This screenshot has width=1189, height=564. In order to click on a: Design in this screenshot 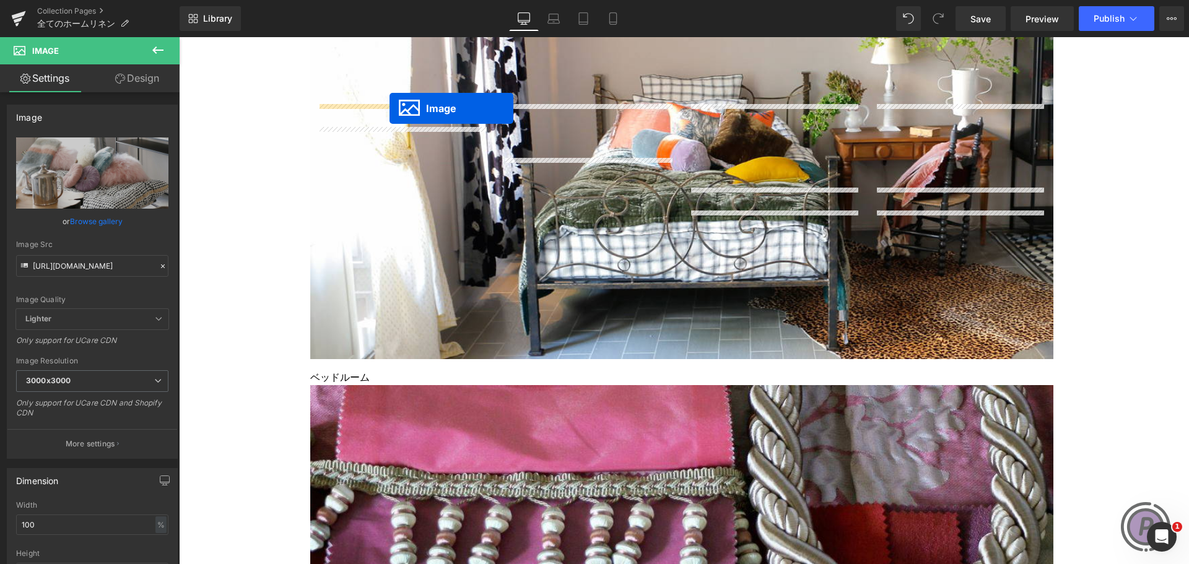, I will do `click(137, 78)`.